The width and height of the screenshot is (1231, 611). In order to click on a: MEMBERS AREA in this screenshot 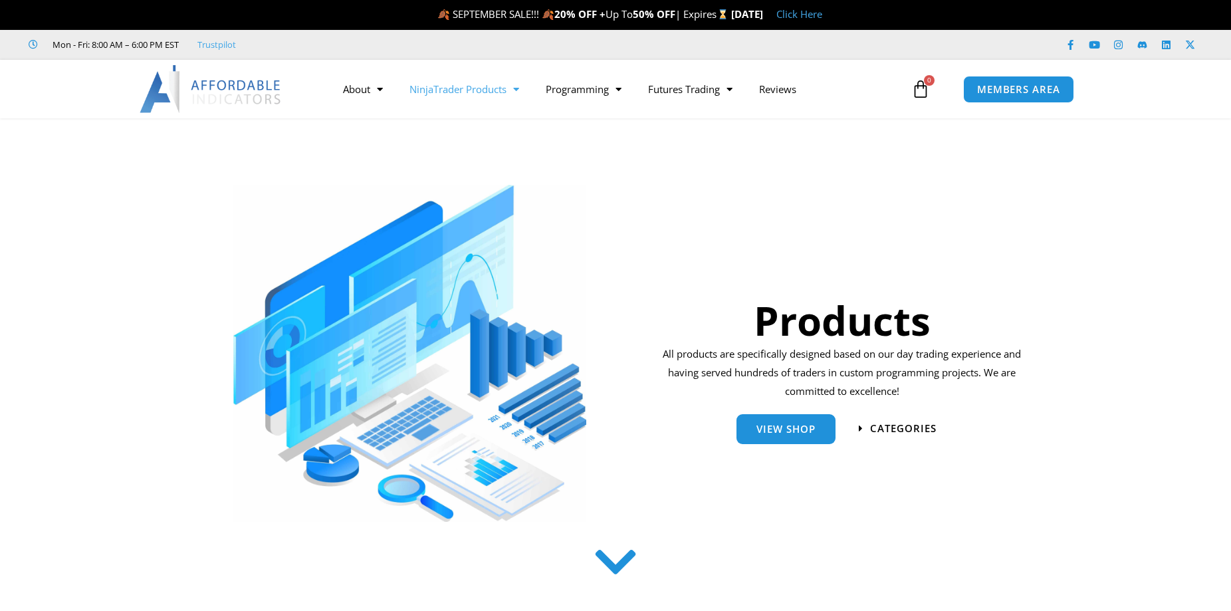, I will do `click(1018, 89)`.